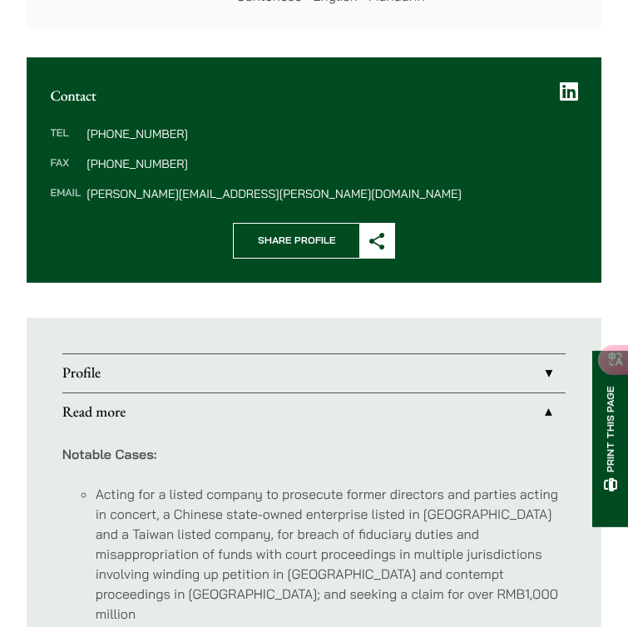 The height and width of the screenshot is (627, 628). Describe the element at coordinates (65, 194) in the screenshot. I see `dt: Email` at that location.